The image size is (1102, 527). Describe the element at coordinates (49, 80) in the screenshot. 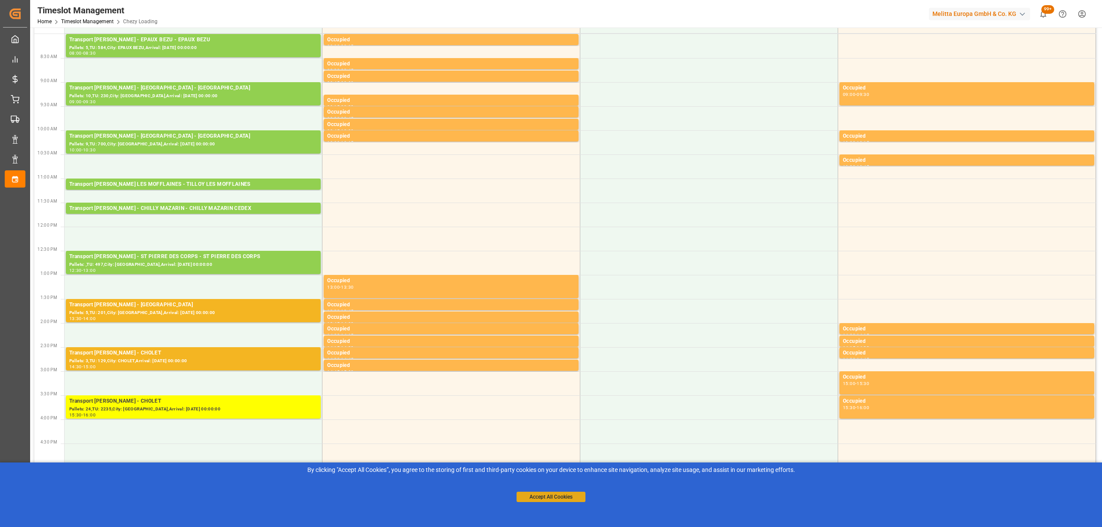

I see `span: 9:00 AM` at that location.